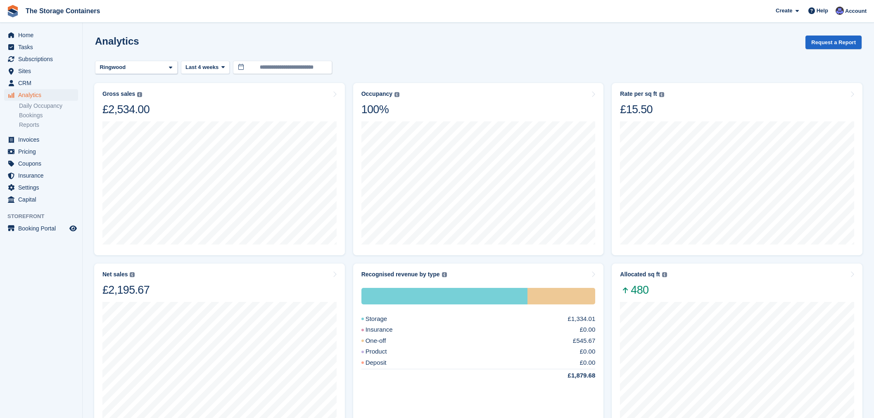  Describe the element at coordinates (855, 11) in the screenshot. I see `span: Account` at that location.